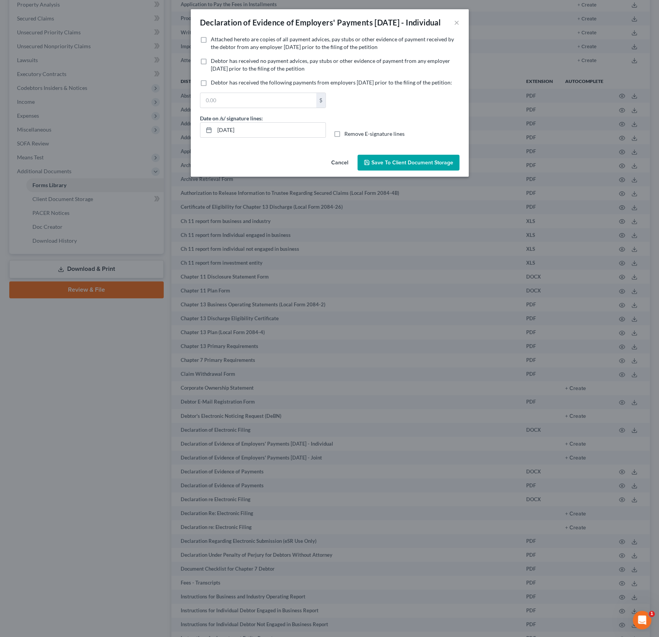  I want to click on span: Attached hereto are copies of all payment advices, pay stubs or other evidence of payment receive..., so click(332, 43).